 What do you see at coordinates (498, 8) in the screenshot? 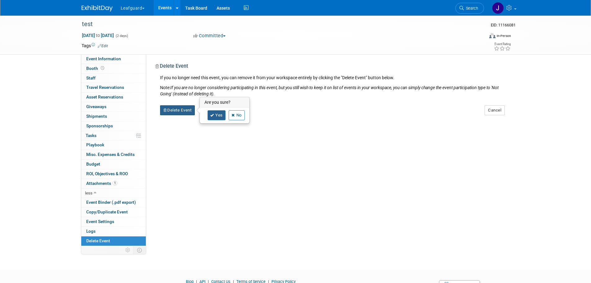
I see `img: Jonathan Zargo` at bounding box center [498, 8].